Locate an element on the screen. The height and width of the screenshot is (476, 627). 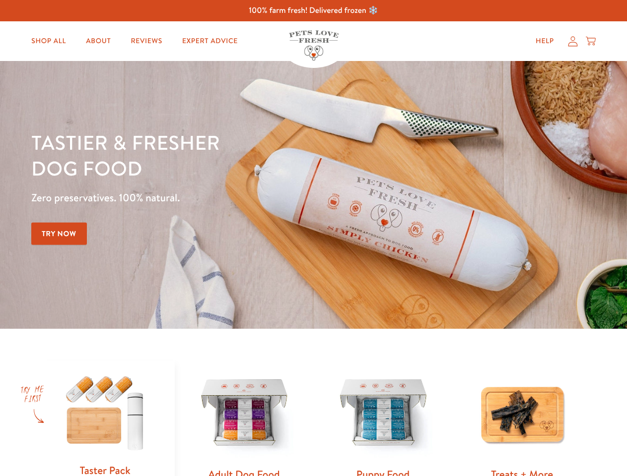
a: Try Now is located at coordinates (59, 234).